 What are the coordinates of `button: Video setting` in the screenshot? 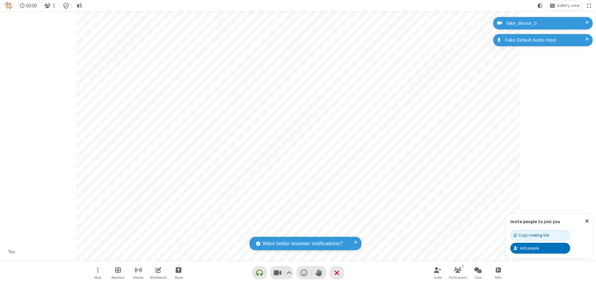 It's located at (289, 273).